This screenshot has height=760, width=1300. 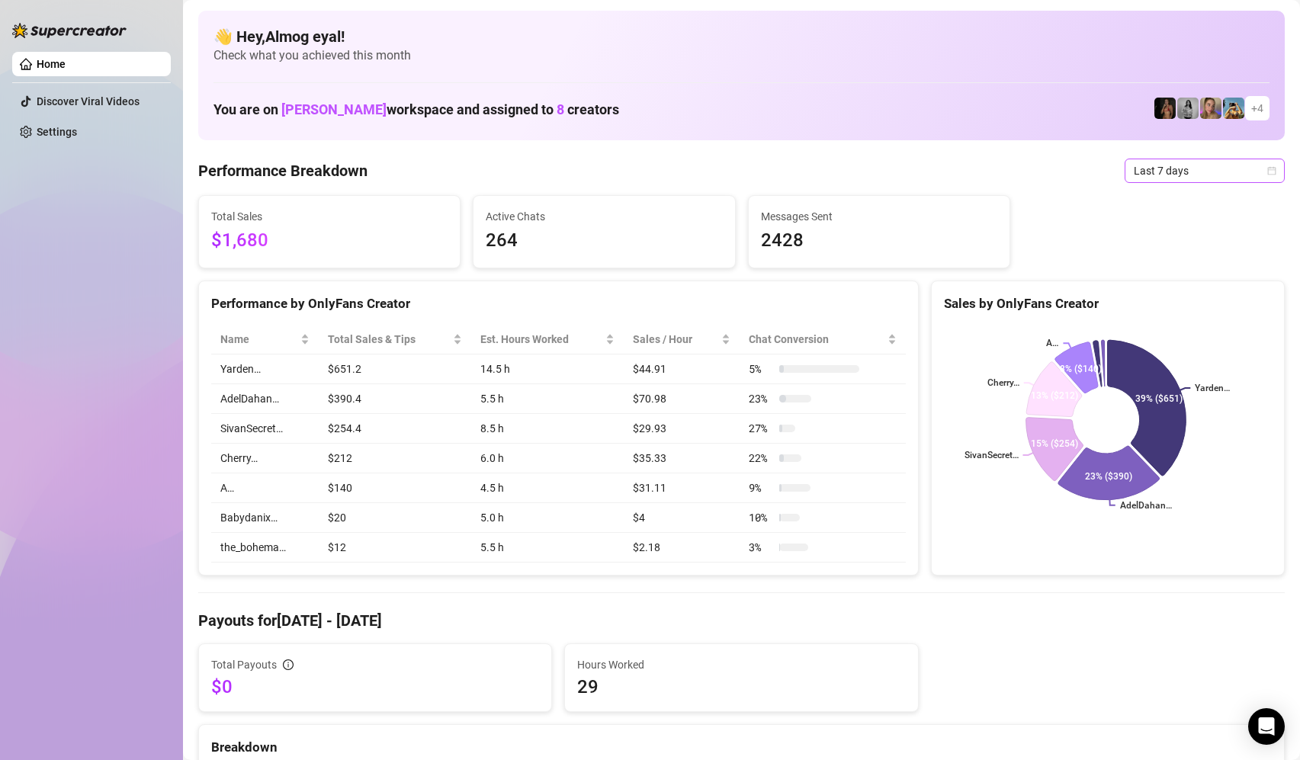 What do you see at coordinates (394, 458) in the screenshot?
I see `td: $212` at bounding box center [394, 458].